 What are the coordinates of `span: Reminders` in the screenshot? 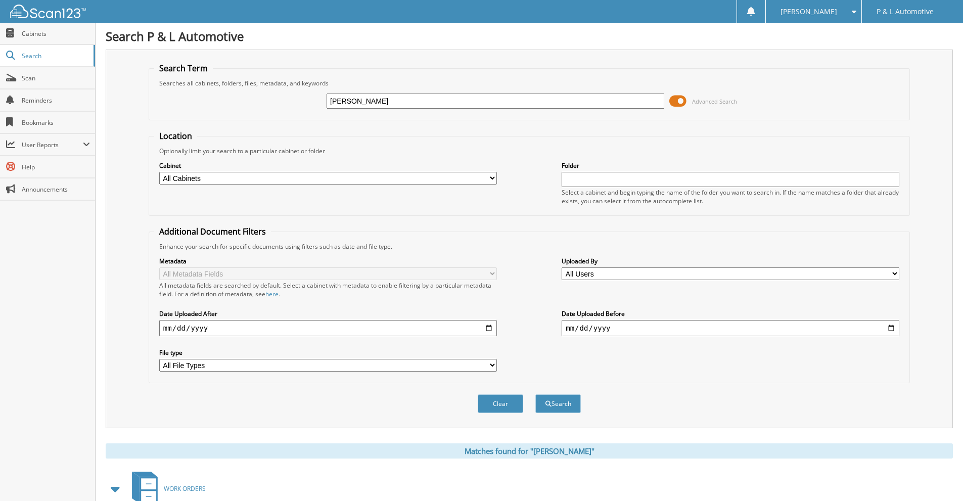 It's located at (56, 100).